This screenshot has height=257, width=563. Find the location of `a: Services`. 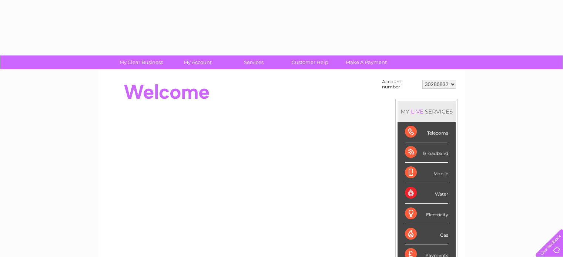

a: Services is located at coordinates (253, 62).